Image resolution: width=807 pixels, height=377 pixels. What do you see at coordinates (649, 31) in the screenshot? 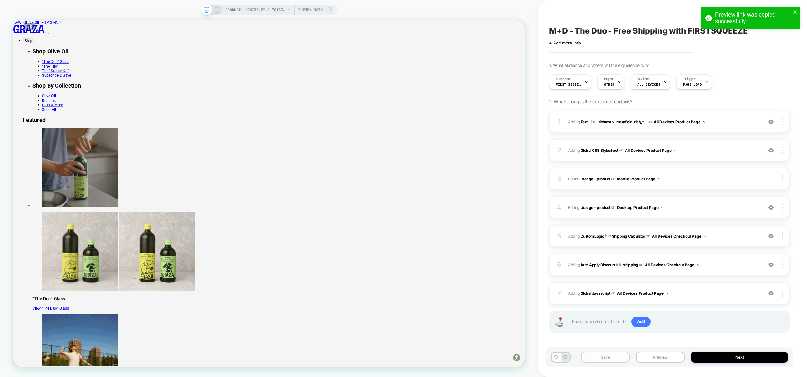
I see `span: M+D - The Duo - Free Shipping with FIRSTSQUEEZE` at bounding box center [649, 31].